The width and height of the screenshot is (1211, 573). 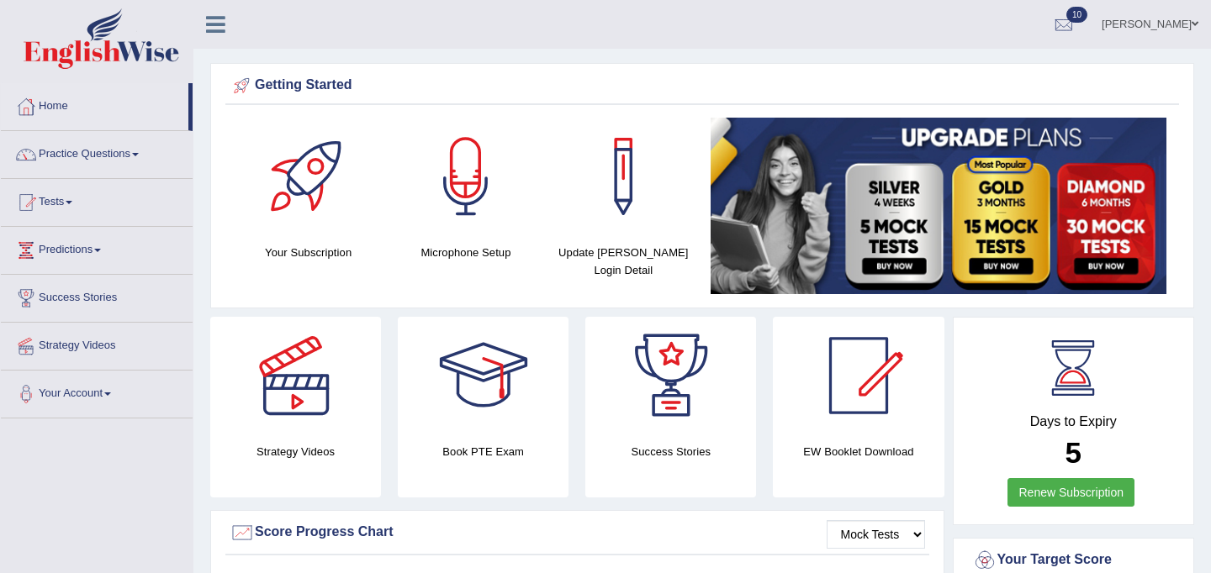 I want to click on h4: Strategy Videos, so click(x=295, y=452).